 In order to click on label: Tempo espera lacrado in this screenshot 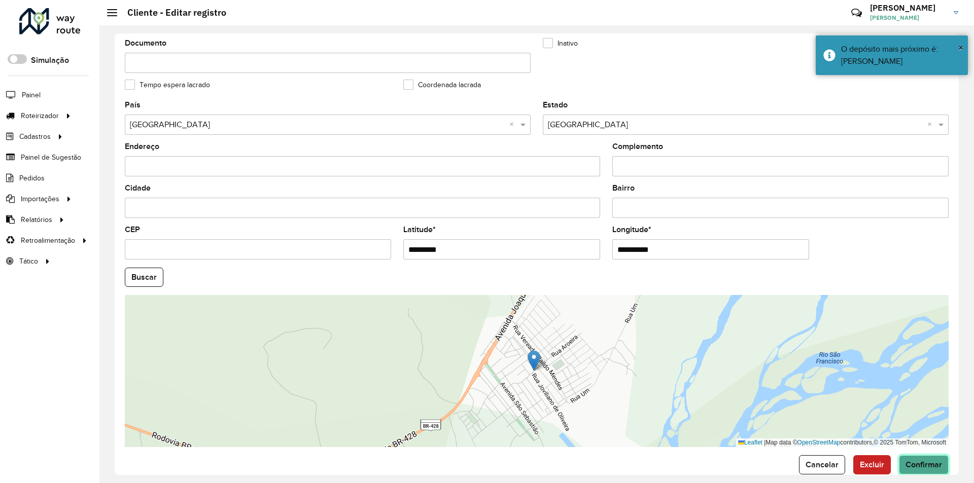, I will do `click(167, 85)`.